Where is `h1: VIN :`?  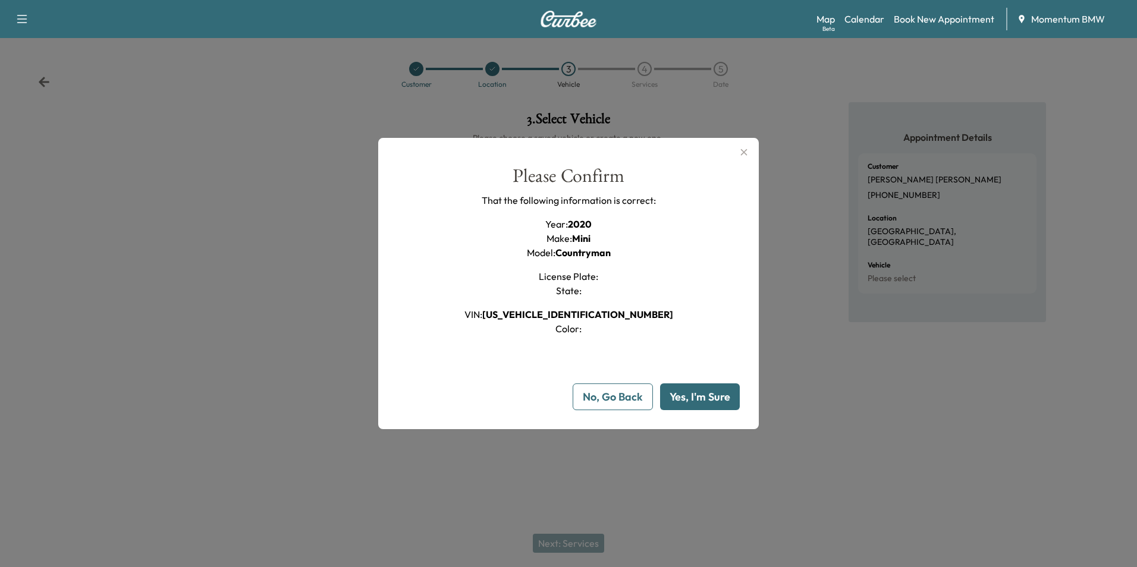
h1: VIN : is located at coordinates (569, 315).